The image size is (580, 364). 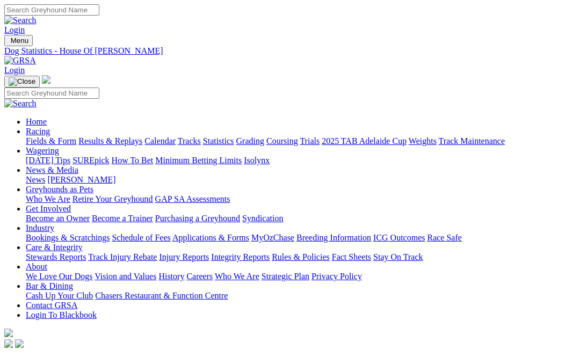 What do you see at coordinates (51, 141) in the screenshot?
I see `a: Fields & Form` at bounding box center [51, 141].